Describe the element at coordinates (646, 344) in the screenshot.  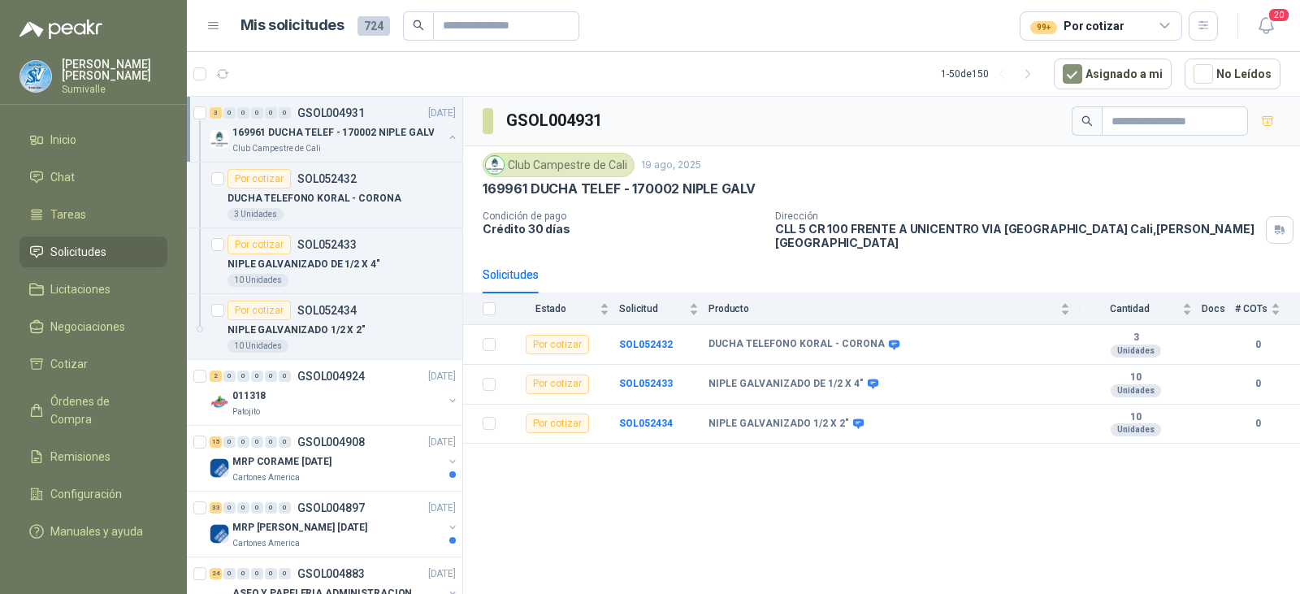
I see `b: SOL052432` at that location.